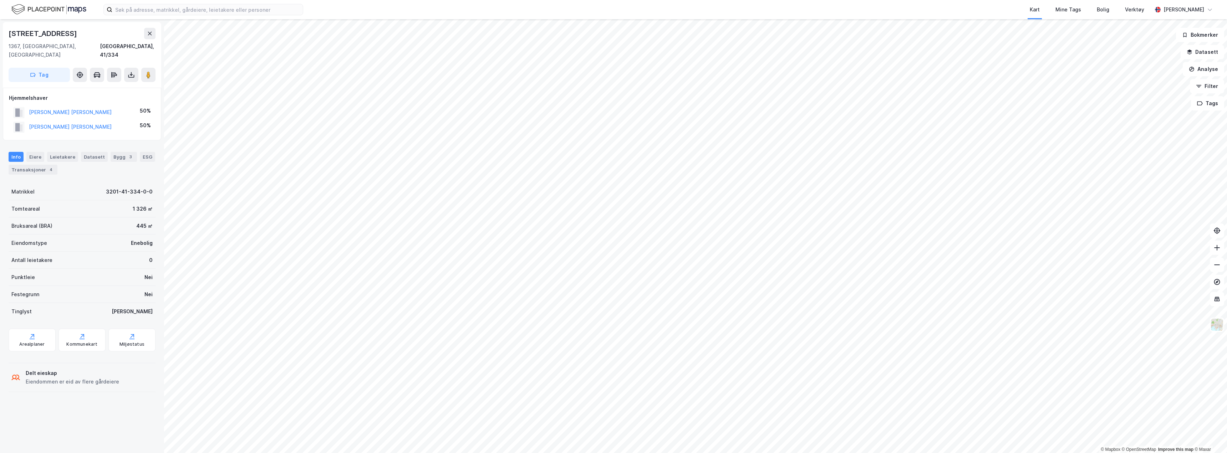 The width and height of the screenshot is (1227, 453). Describe the element at coordinates (29, 243) in the screenshot. I see `div: Eiendomstype` at that location.